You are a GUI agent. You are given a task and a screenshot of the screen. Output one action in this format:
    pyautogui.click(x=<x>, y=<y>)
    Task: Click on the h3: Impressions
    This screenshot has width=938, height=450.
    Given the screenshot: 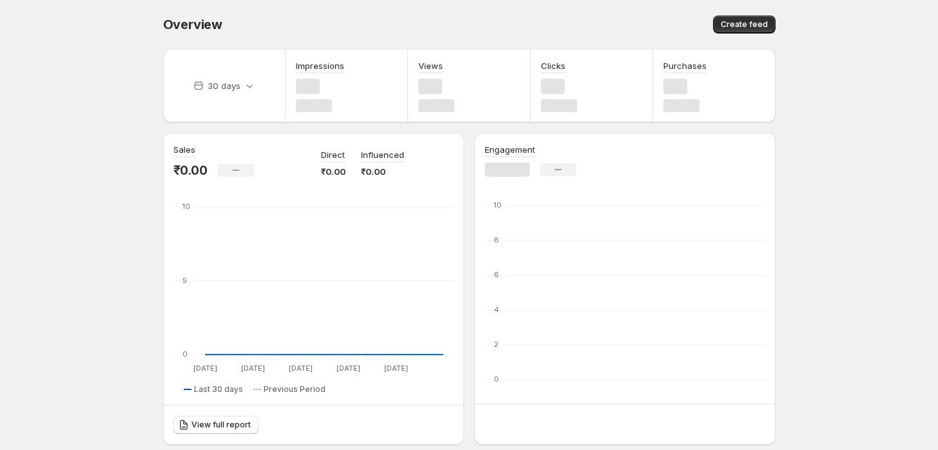 What is the action you would take?
    pyautogui.click(x=320, y=66)
    